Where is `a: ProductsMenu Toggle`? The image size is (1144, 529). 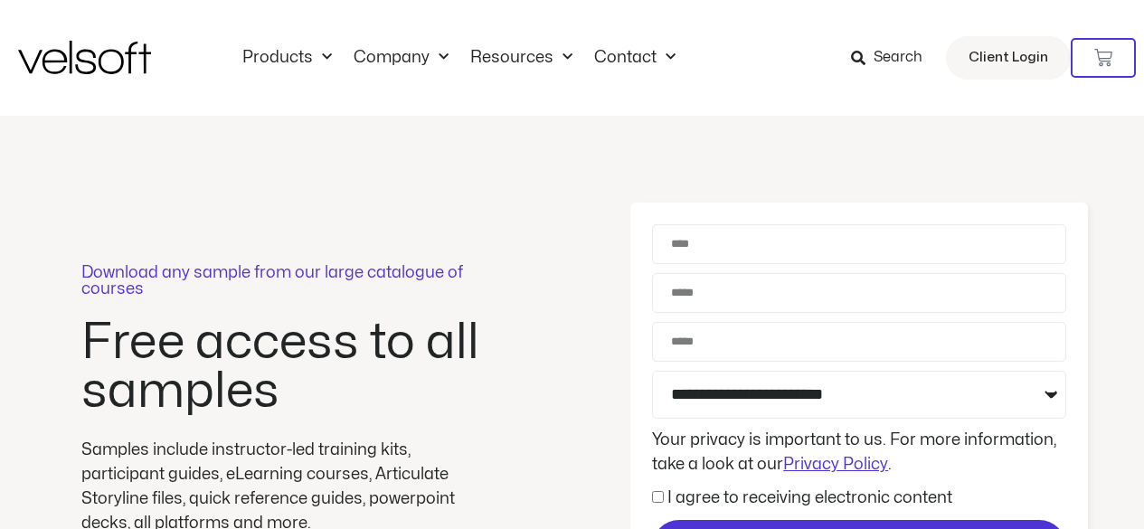 a: ProductsMenu Toggle is located at coordinates (287, 58).